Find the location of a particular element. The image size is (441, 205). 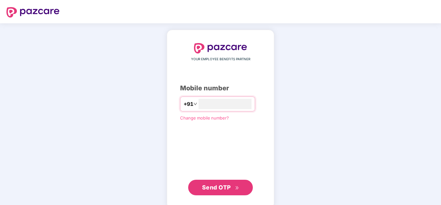

div: Mobile number is located at coordinates (221, 88).